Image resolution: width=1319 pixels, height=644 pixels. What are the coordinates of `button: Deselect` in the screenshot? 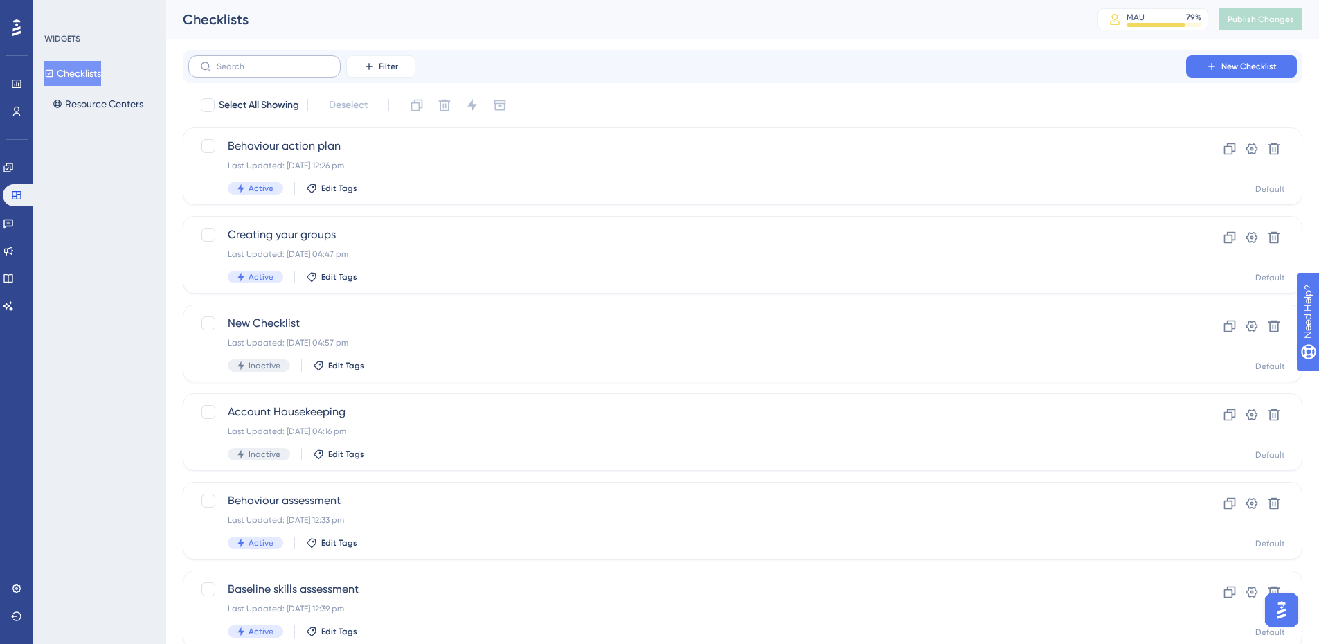 It's located at (348, 105).